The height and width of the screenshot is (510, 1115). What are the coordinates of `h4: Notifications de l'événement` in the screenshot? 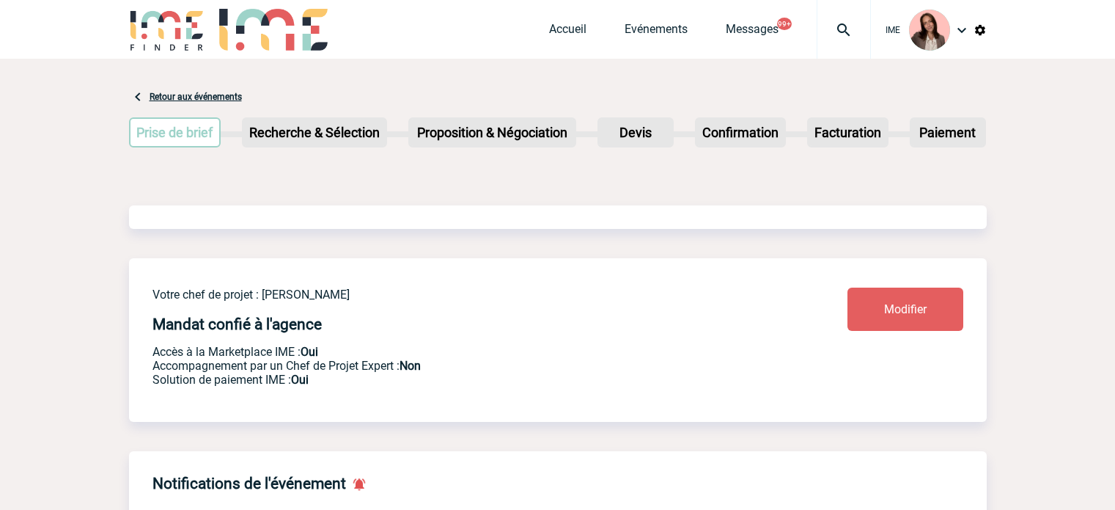 It's located at (249, 483).